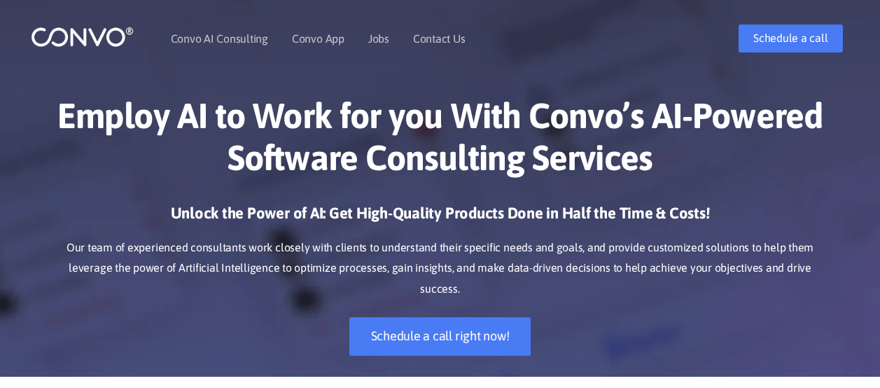 The height and width of the screenshot is (388, 880). Describe the element at coordinates (791, 39) in the screenshot. I see `a: Schedule a call` at that location.